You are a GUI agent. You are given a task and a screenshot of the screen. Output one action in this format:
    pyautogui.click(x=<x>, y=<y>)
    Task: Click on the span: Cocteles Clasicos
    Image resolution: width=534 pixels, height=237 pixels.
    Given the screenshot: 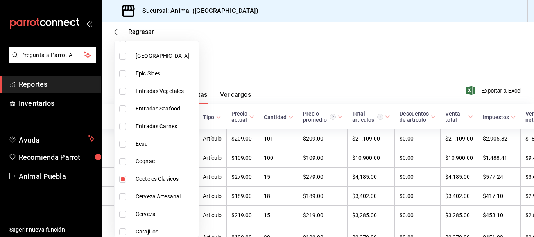 What is the action you would take?
    pyautogui.click(x=165, y=179)
    